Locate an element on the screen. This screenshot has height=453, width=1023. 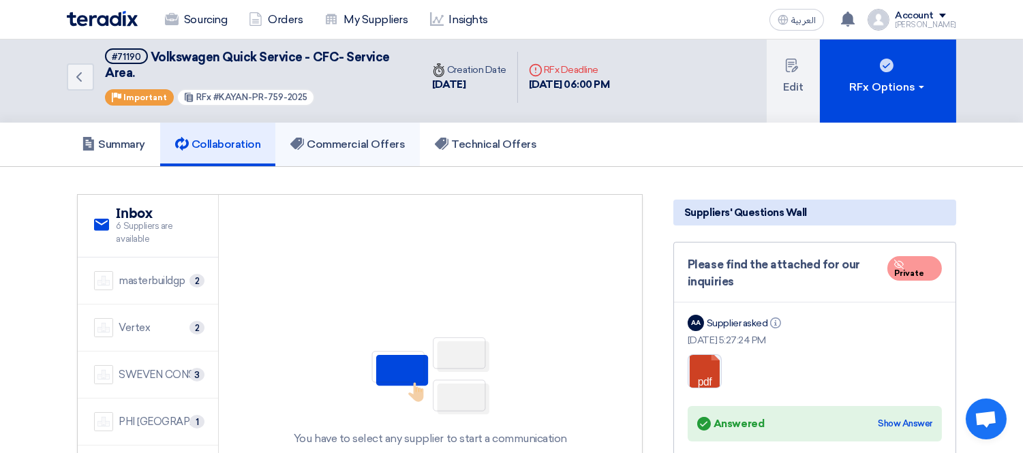
button: RFx Options is located at coordinates (888, 77).